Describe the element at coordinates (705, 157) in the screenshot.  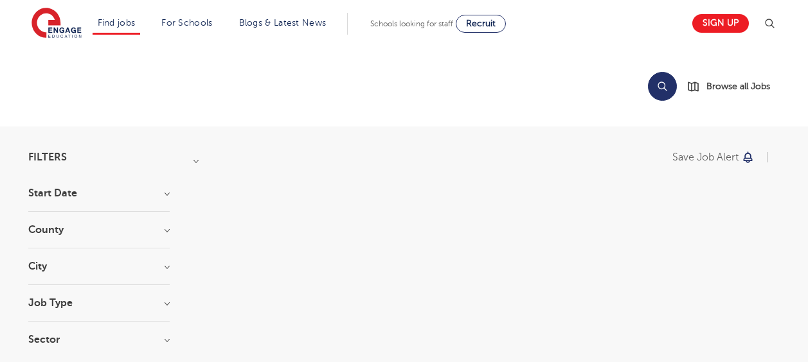
I see `p: Save job alert` at that location.